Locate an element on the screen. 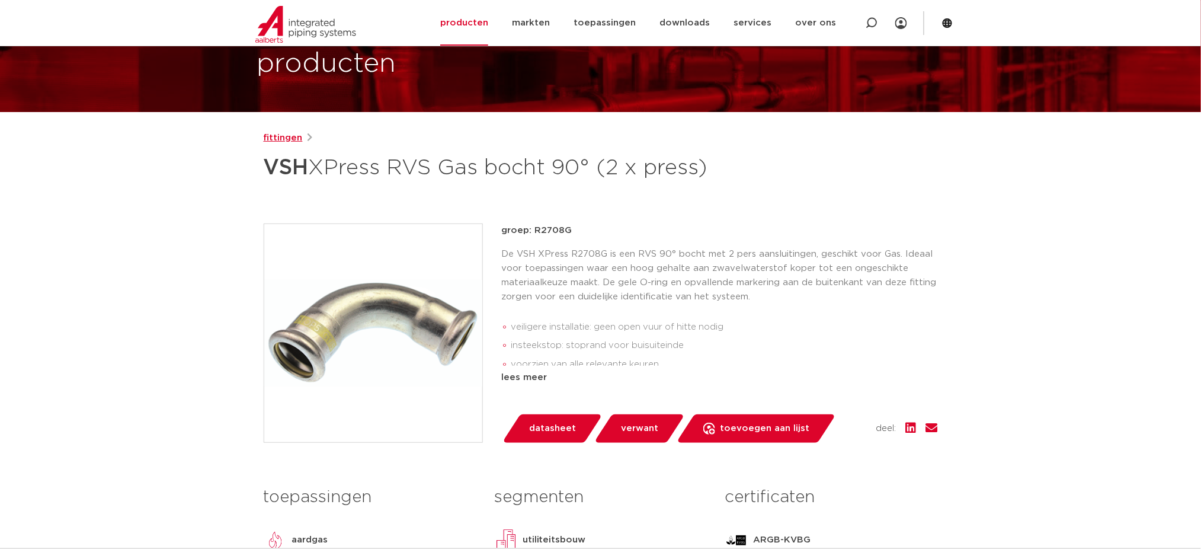  h3: toepassingen is located at coordinates (370, 497).